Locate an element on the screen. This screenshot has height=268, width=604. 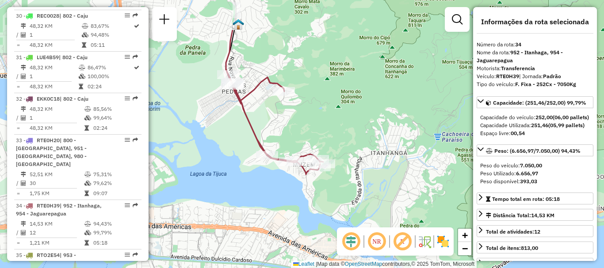
span: Ocultar NR is located at coordinates (377, 242).